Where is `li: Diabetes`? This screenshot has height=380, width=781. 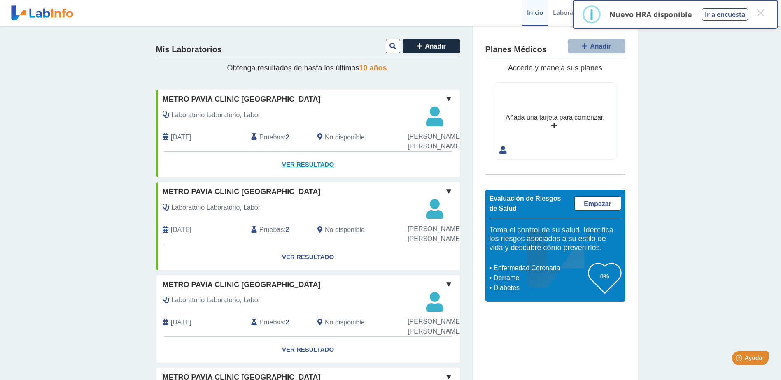 li: Diabetes is located at coordinates (540, 288).